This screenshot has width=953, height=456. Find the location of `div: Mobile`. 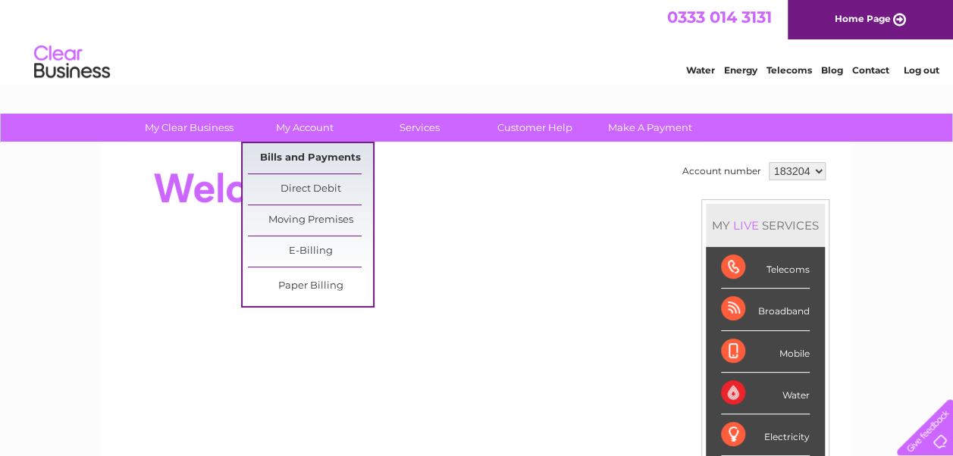

div: Mobile is located at coordinates (765, 352).